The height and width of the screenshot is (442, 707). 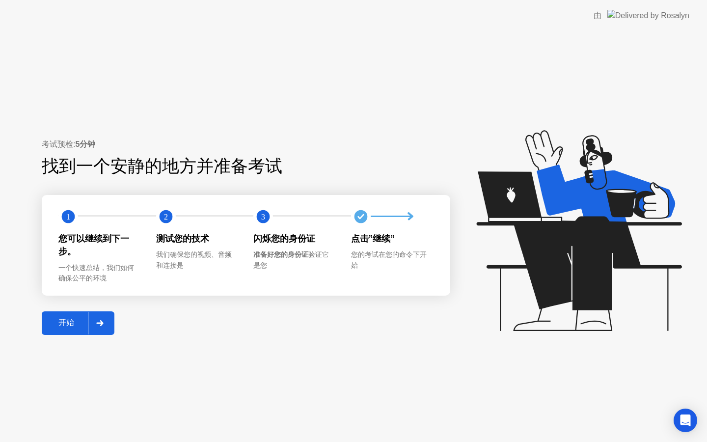 What do you see at coordinates (85, 144) in the screenshot?
I see `b: 5分钟` at bounding box center [85, 144].